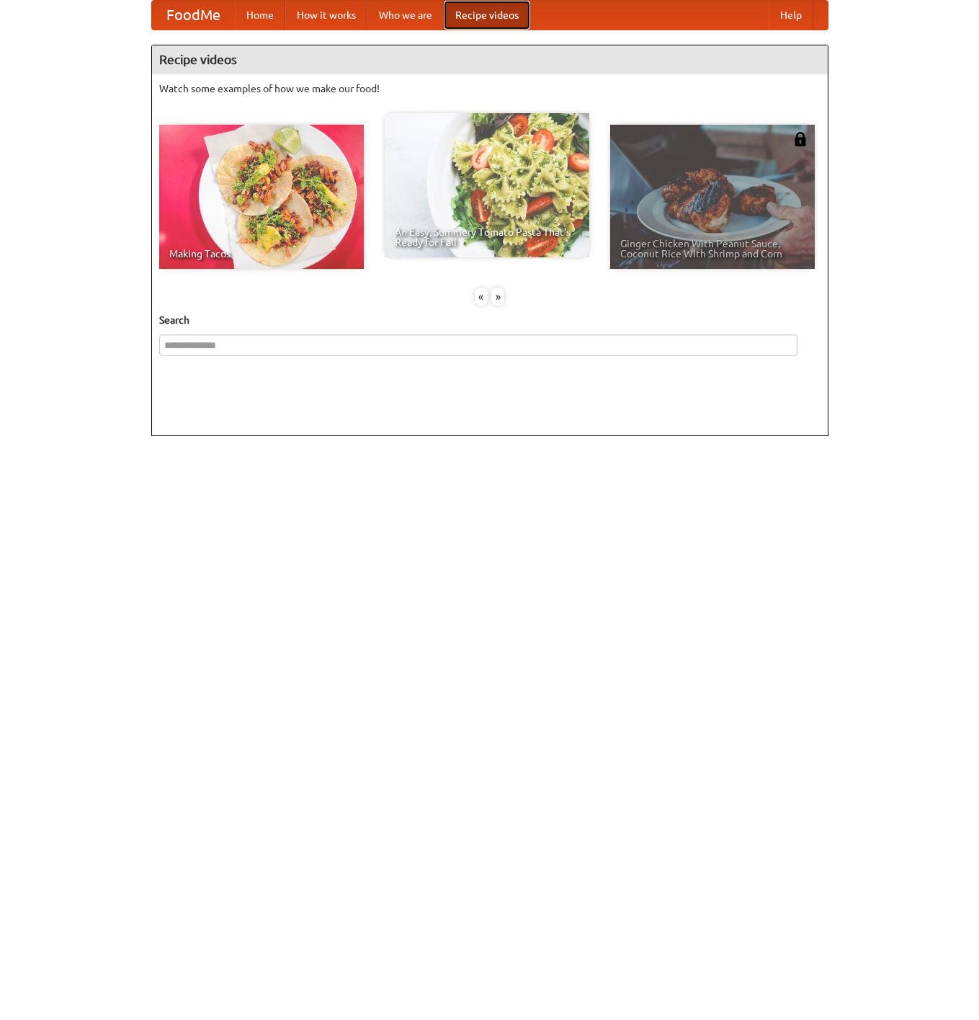 The width and height of the screenshot is (979, 1020). I want to click on span: Making Tacos, so click(262, 254).